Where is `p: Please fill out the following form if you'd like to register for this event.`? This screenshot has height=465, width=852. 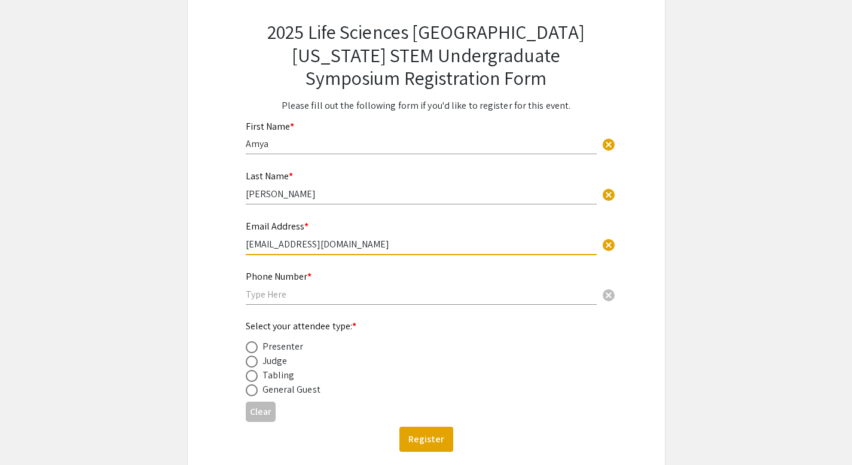 p: Please fill out the following form if you'd like to register for this event. is located at coordinates (426, 106).